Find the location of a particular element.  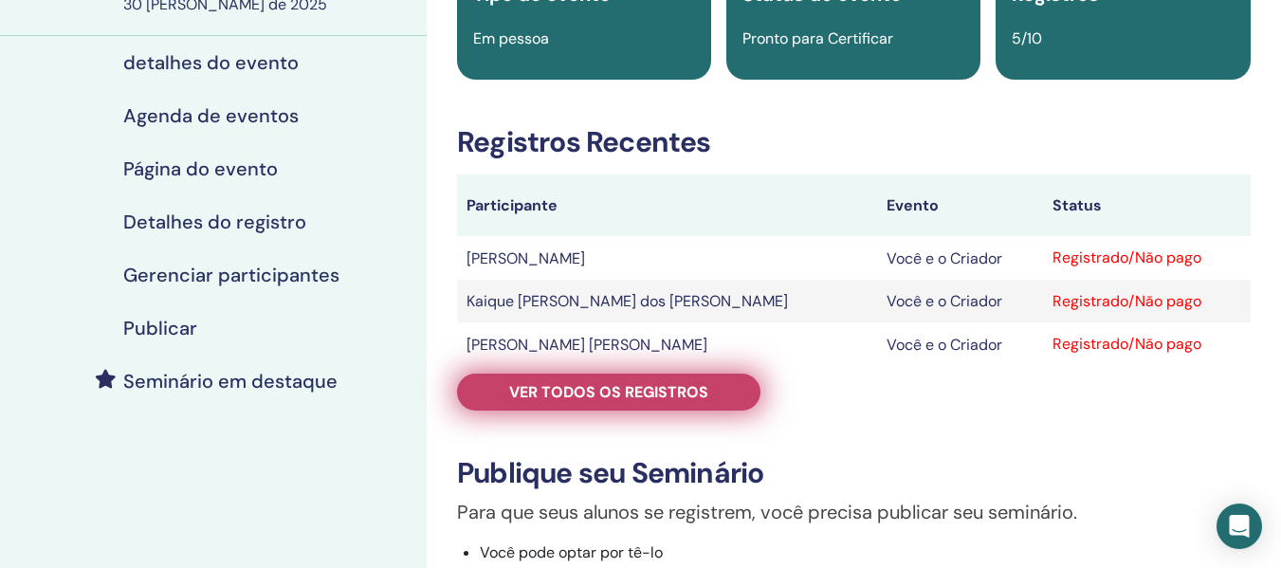

font: Publique seu Seminário is located at coordinates (610, 472).